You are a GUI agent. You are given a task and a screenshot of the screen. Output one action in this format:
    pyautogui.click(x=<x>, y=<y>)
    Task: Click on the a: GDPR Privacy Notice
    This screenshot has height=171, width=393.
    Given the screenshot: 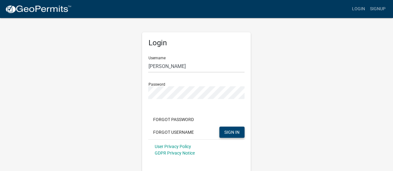 What is the action you would take?
    pyautogui.click(x=174, y=153)
    